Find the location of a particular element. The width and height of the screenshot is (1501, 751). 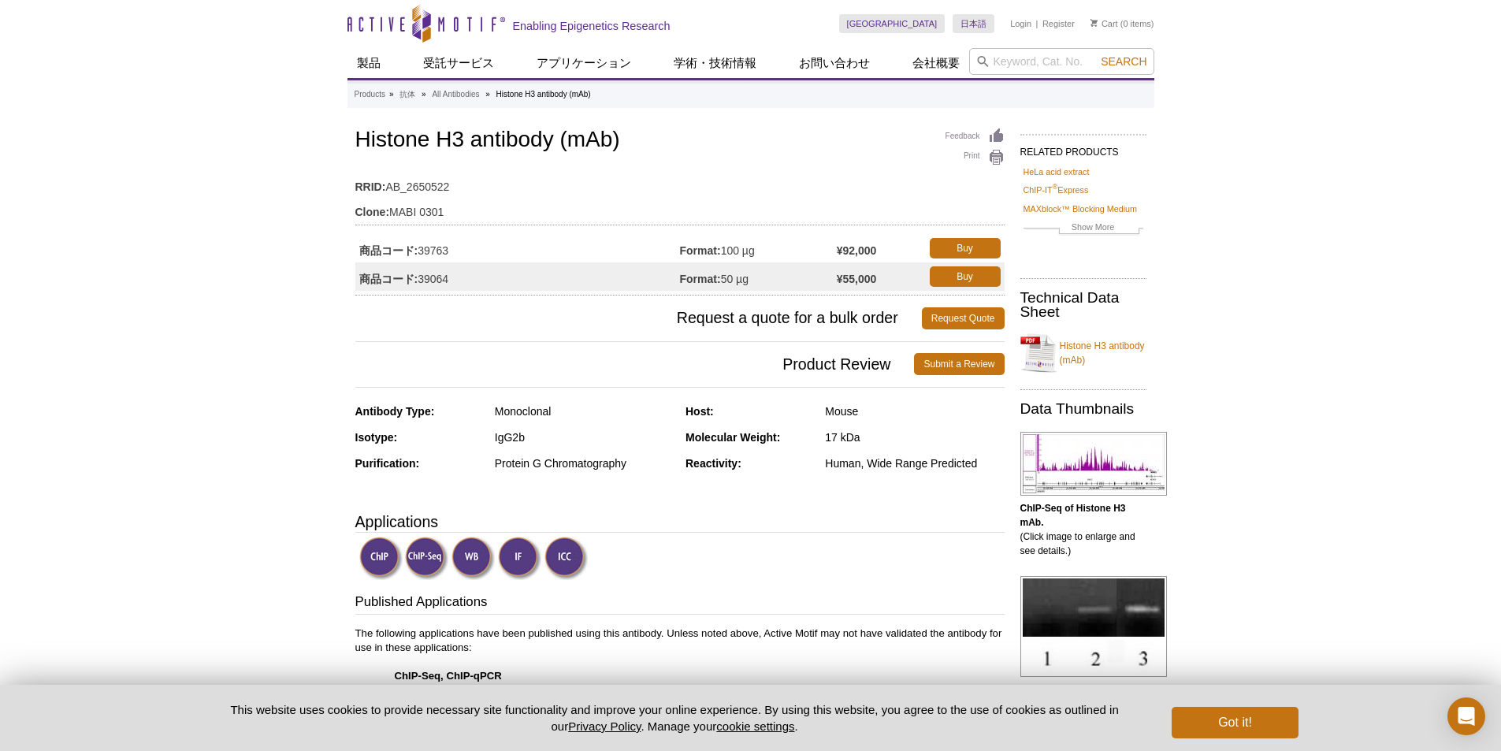

strong: ¥92,000 is located at coordinates (856, 251).